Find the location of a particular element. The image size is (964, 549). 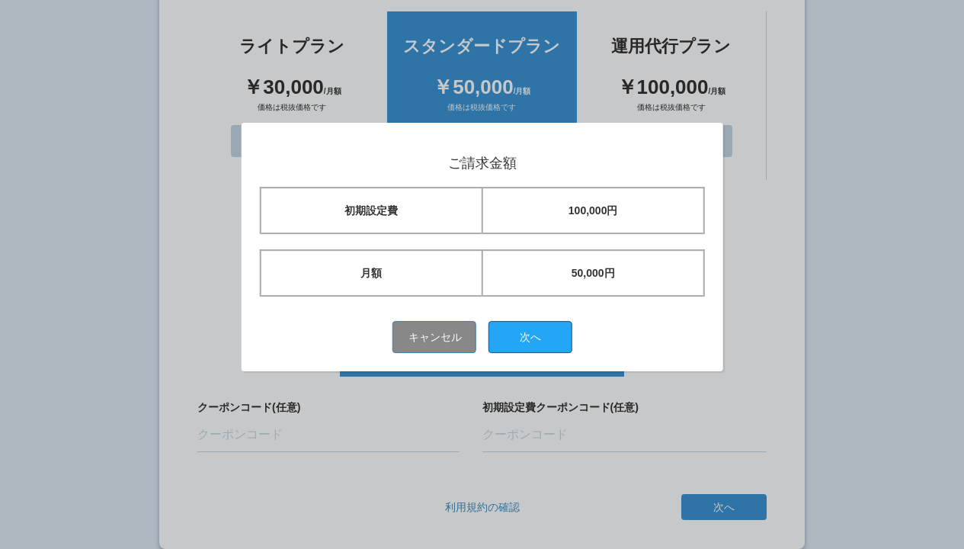

h1: ご請求金額 is located at coordinates (481, 164).